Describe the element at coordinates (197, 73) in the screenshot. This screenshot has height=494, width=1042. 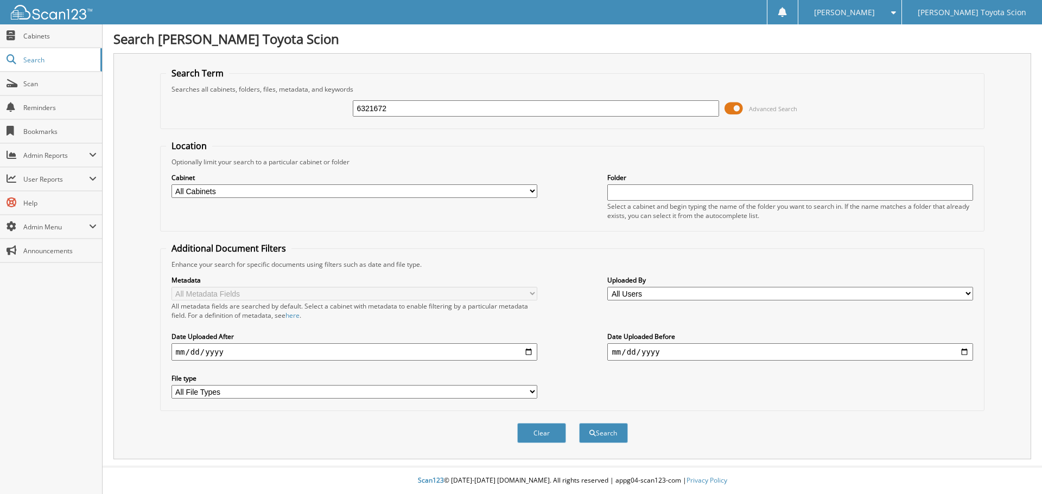
I see `legend: Search Term` at that location.